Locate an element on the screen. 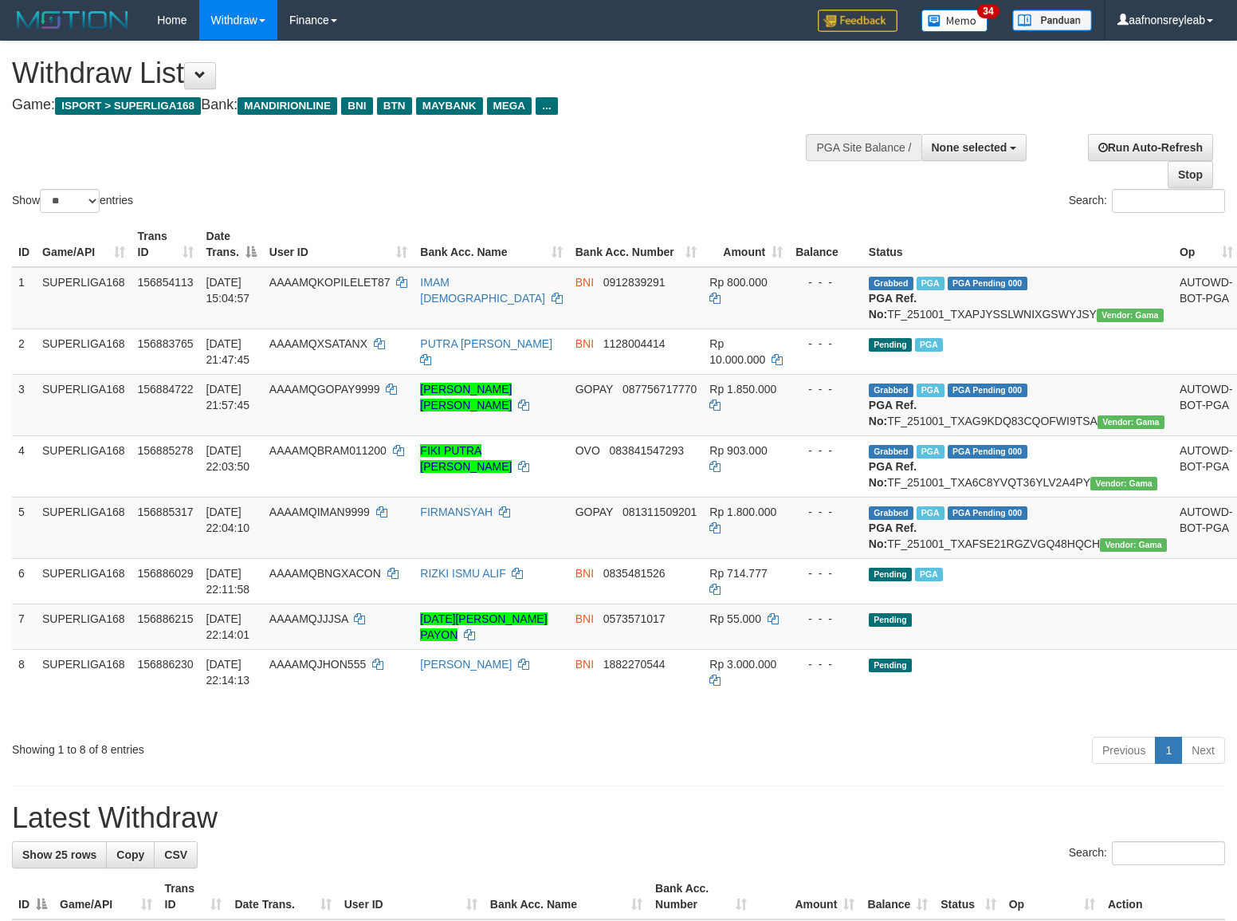  span: GOPAY is located at coordinates (594, 389).